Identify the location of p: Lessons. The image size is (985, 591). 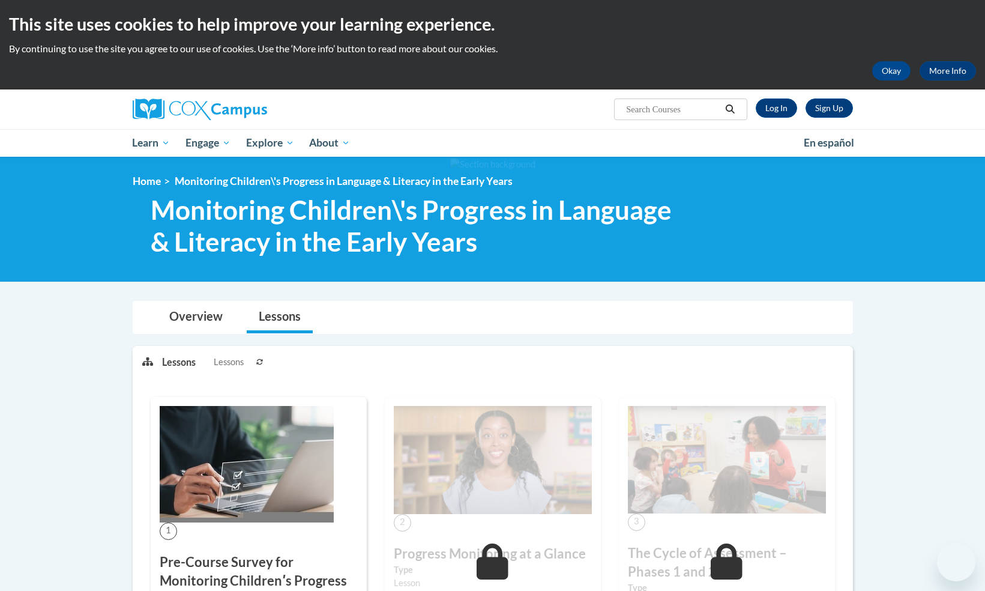
(179, 362).